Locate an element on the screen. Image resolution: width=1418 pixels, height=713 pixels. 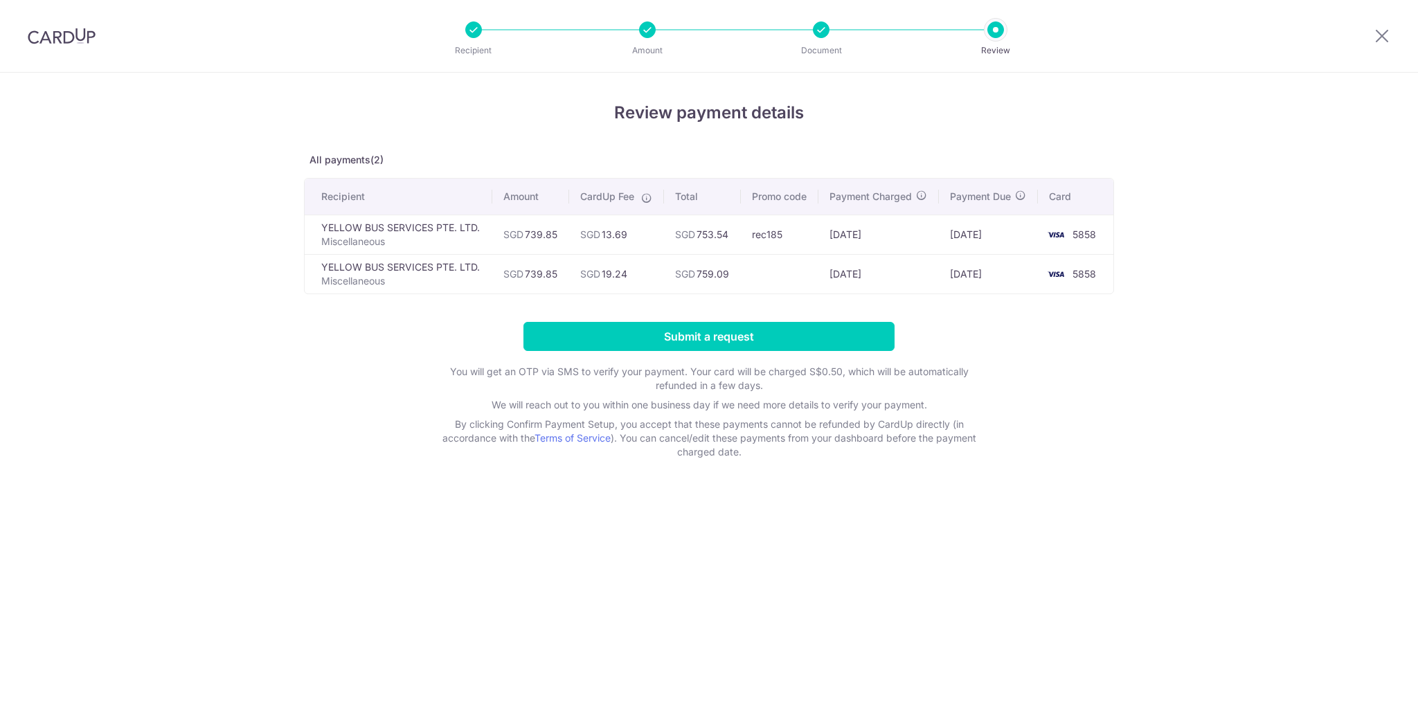
span: Payment Charged is located at coordinates (870, 197).